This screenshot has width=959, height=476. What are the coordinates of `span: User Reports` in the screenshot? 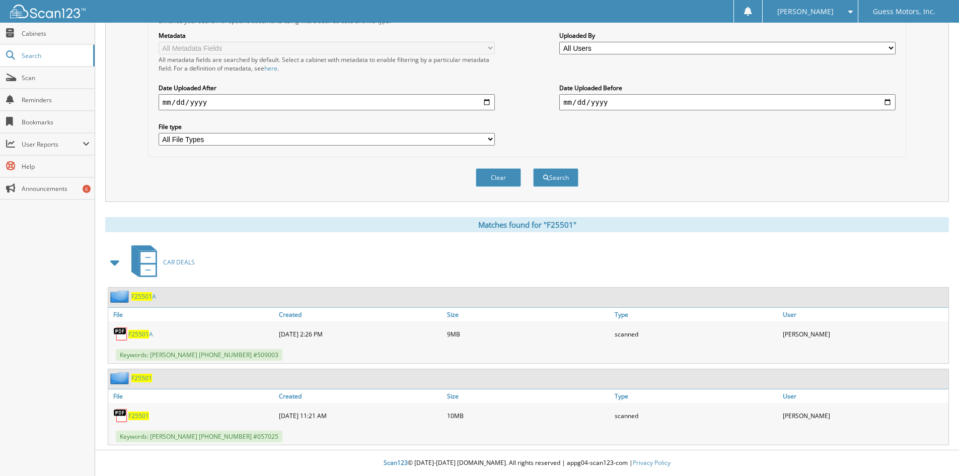 It's located at (52, 144).